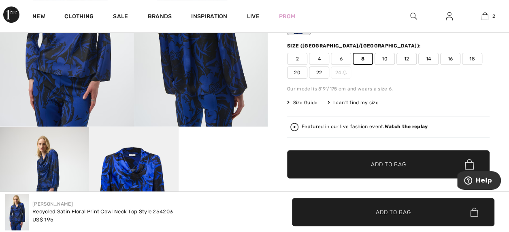  Describe the element at coordinates (341, 73) in the screenshot. I see `span: 24` at that location.